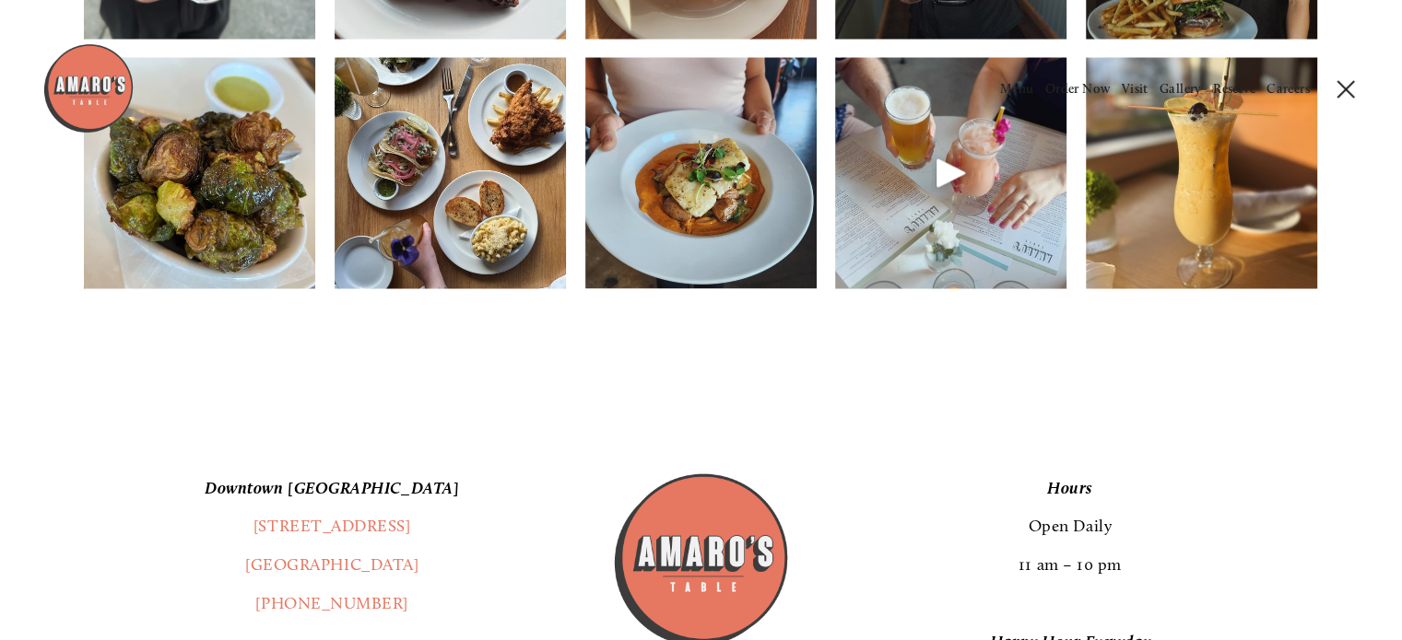 This screenshot has width=1402, height=640. What do you see at coordinates (1077, 88) in the screenshot?
I see `span: Order Now` at bounding box center [1077, 88].